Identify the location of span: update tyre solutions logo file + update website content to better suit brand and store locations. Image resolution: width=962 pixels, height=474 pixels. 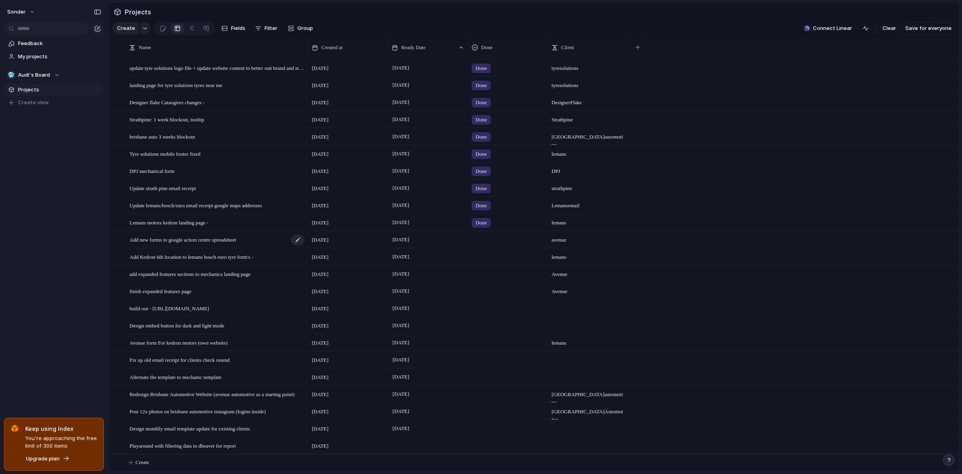
(217, 68).